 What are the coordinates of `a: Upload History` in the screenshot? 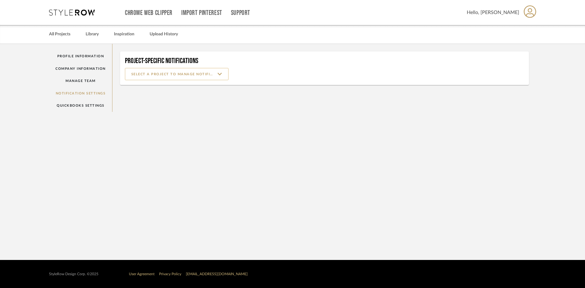 It's located at (164, 34).